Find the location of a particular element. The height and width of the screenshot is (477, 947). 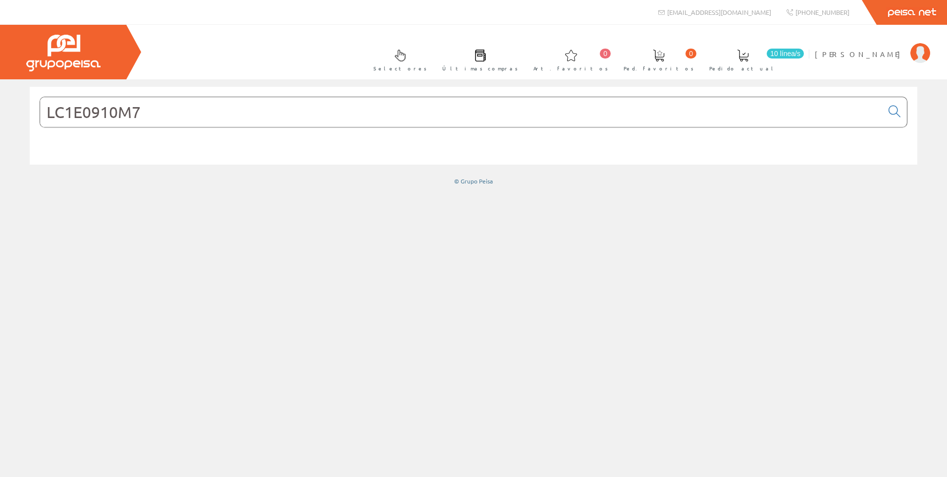

span: Selectores is located at coordinates (400, 68).